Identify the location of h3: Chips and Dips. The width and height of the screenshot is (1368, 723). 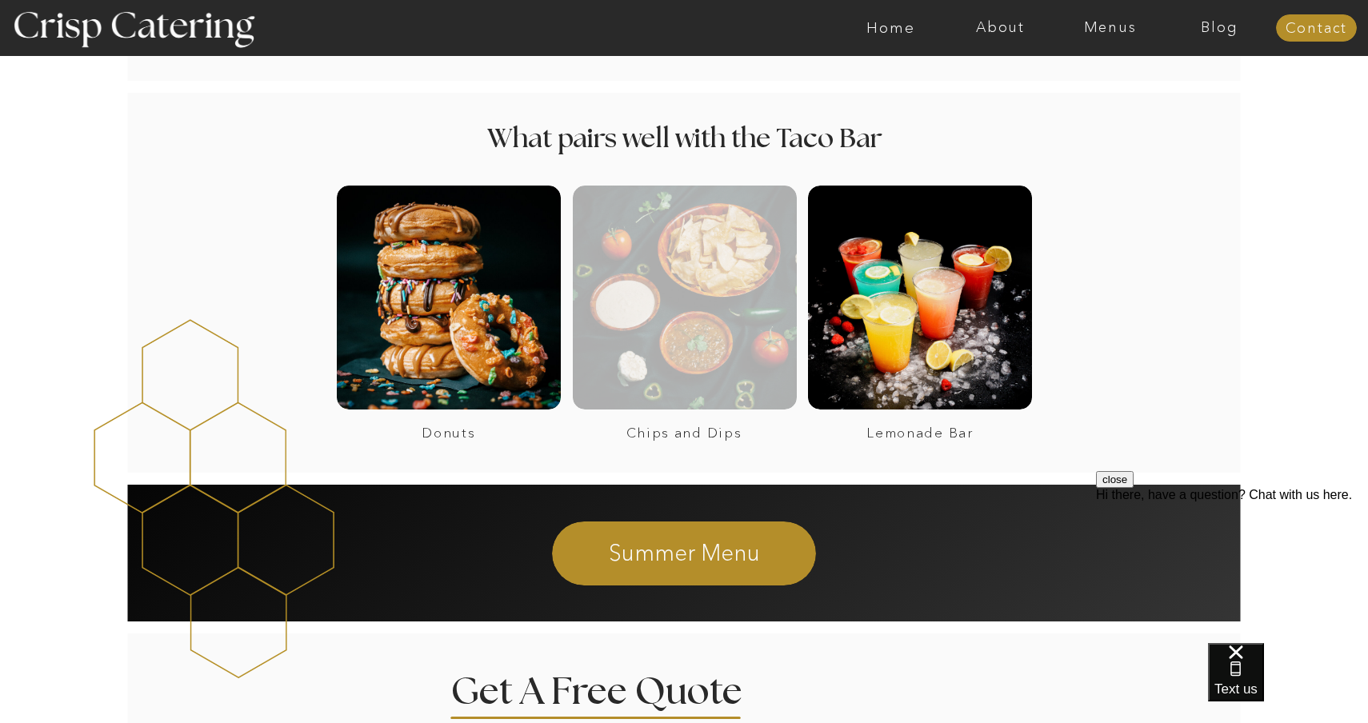
(684, 433).